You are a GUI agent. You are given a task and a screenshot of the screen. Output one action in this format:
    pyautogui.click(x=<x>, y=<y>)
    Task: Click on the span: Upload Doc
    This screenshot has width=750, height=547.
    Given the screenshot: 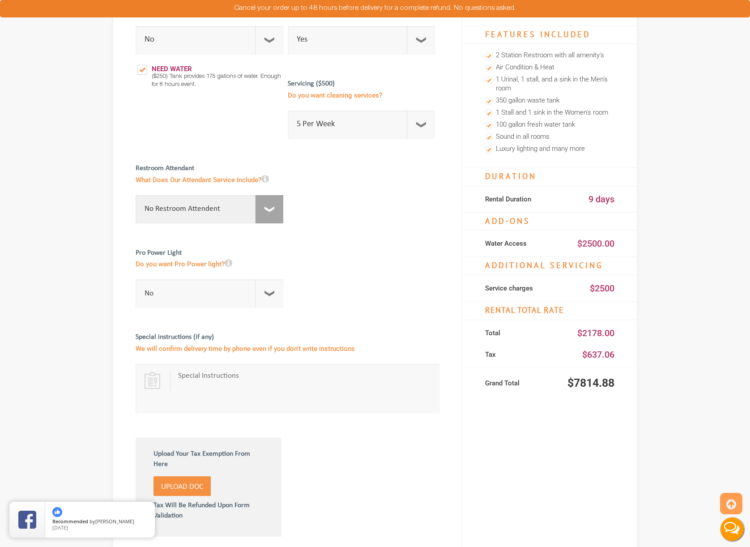 What is the action you would take?
    pyautogui.click(x=182, y=487)
    